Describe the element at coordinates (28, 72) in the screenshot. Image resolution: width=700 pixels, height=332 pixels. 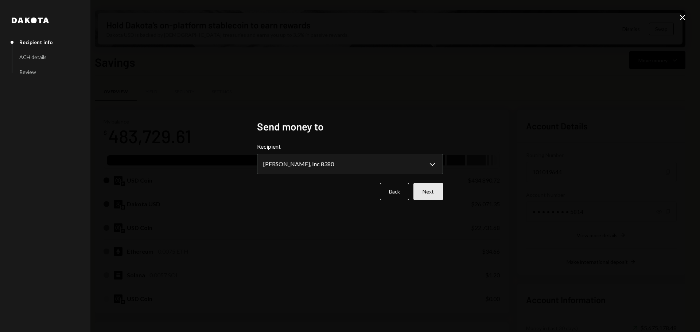
I see `div: Review` at that location.